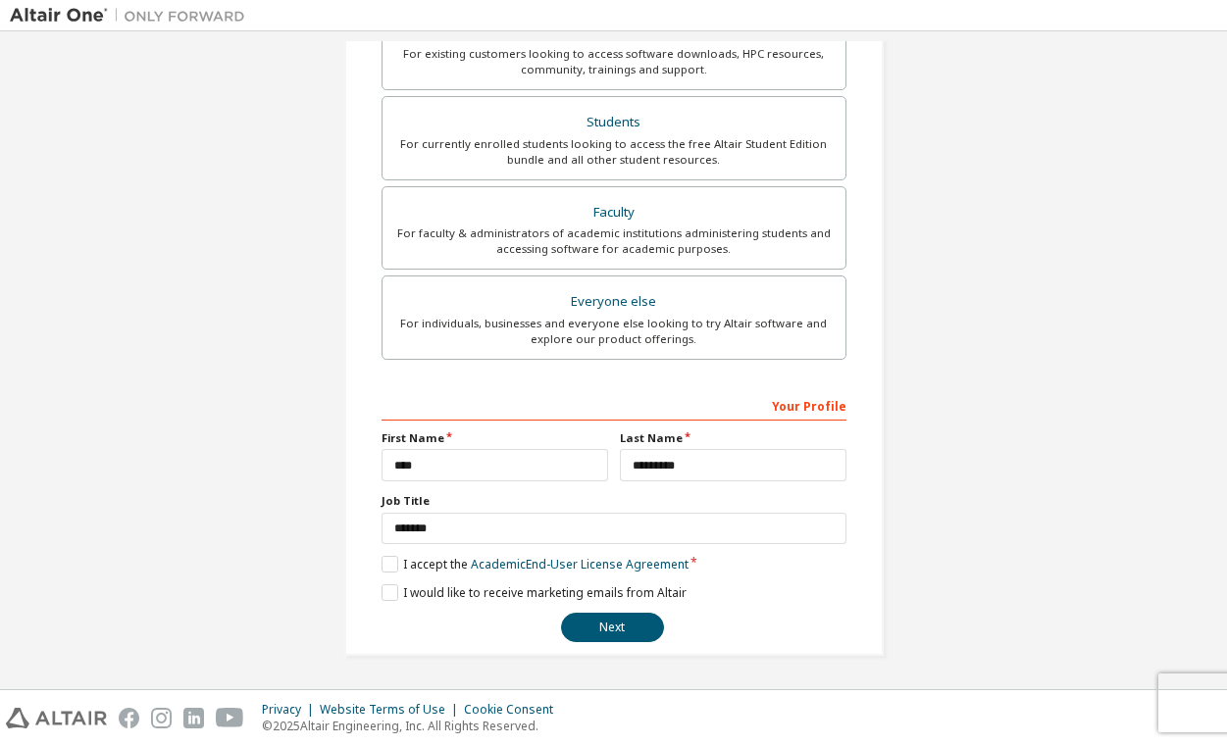  I want to click on div: For individuals, businesses and everyone else looking to try Altair software and explore our prod..., so click(614, 331).